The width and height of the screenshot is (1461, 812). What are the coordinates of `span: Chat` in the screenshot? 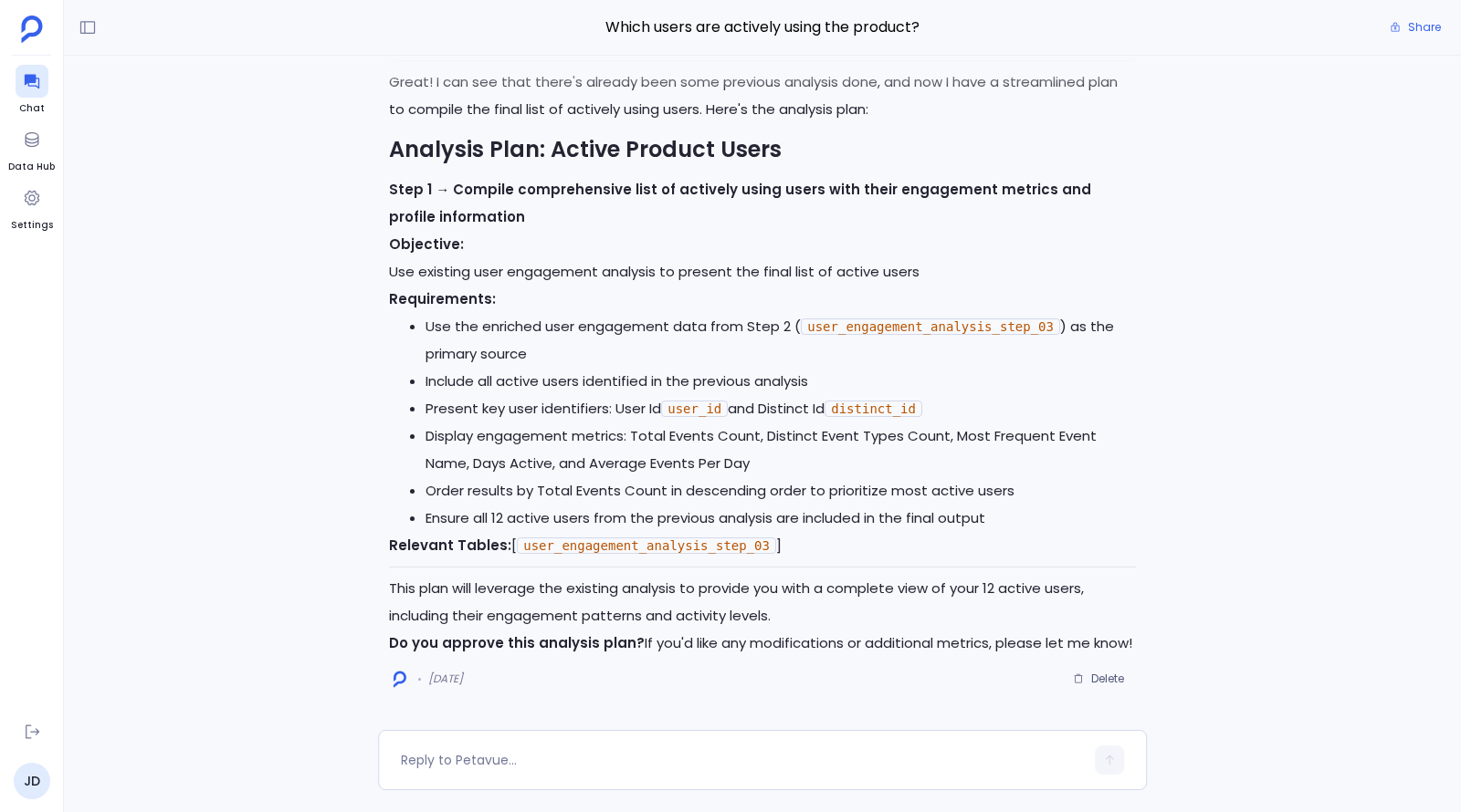 It's located at (32, 109).